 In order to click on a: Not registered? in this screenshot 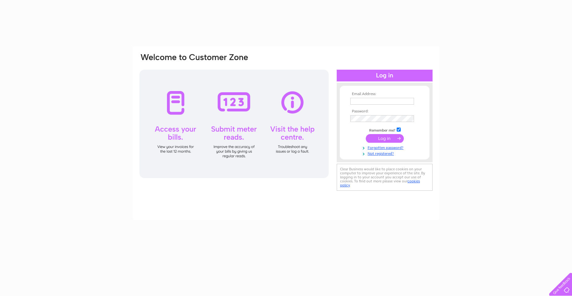, I will do `click(385, 153)`.